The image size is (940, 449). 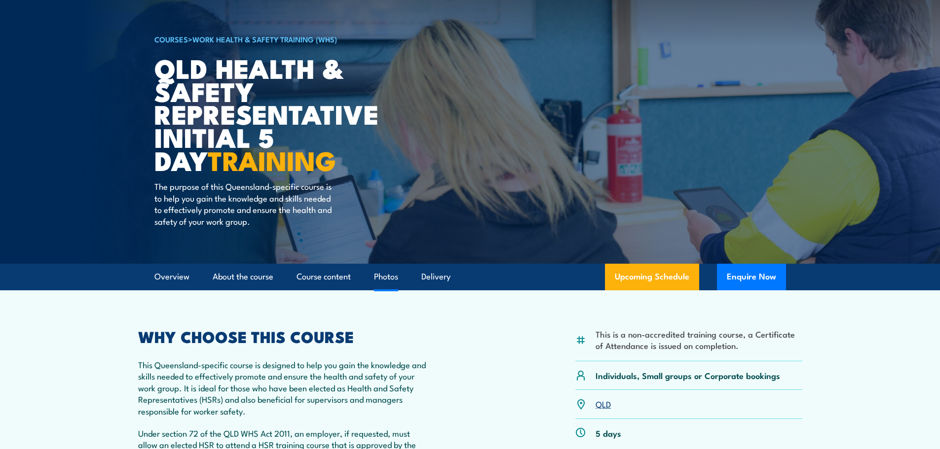 I want to click on a: Work Health & Safety Training (WHS), so click(x=264, y=39).